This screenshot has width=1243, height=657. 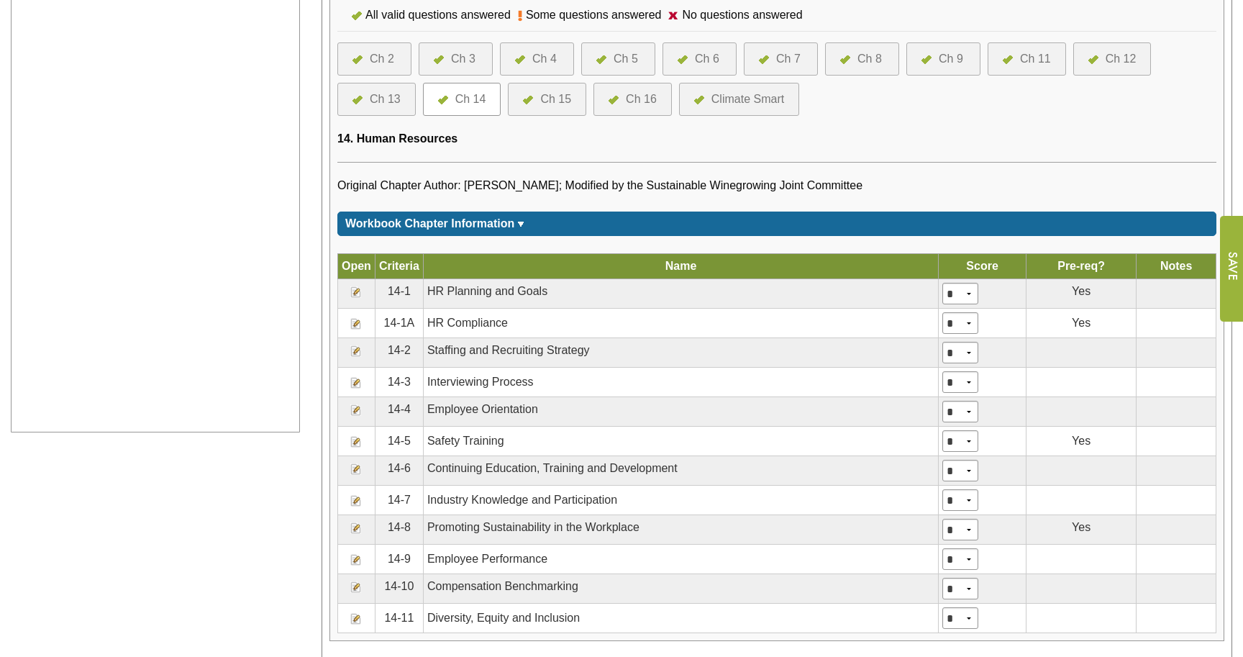 What do you see at coordinates (537, 59) in the screenshot?
I see `a: Ch 4` at bounding box center [537, 59].